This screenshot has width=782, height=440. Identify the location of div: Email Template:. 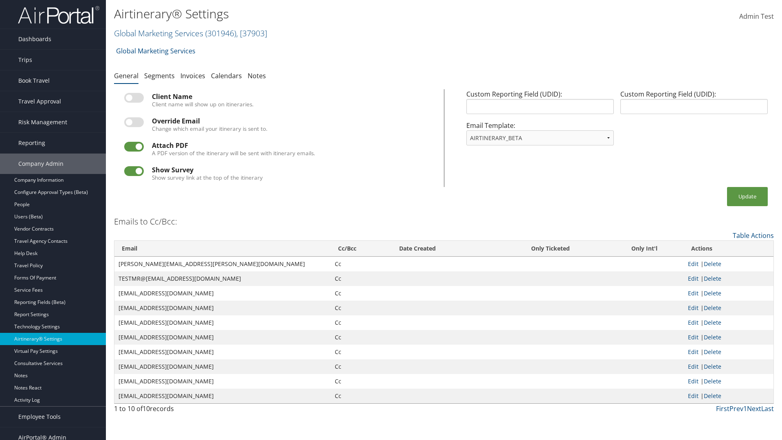
(540, 136).